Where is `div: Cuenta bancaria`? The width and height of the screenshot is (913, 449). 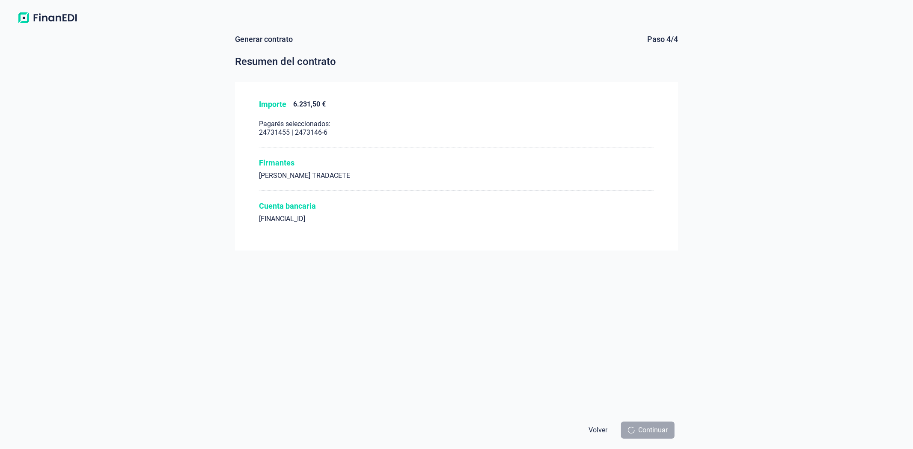 div: Cuenta bancaria is located at coordinates (456, 206).